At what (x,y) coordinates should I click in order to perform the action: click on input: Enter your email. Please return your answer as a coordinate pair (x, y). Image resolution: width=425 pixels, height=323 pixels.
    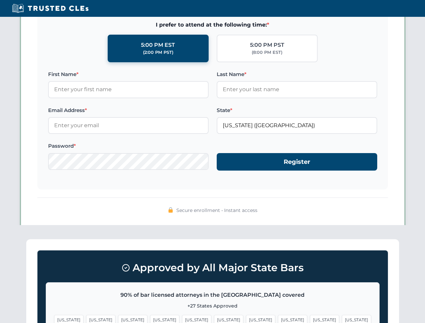
    Looking at the image, I should click on (128, 125).